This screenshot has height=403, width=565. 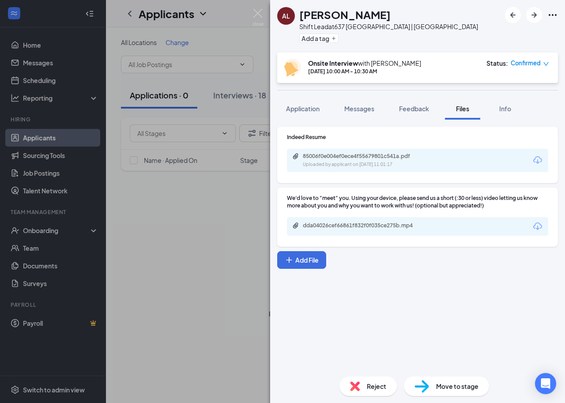 What do you see at coordinates (365, 156) in the screenshot?
I see `div: 85006f0e004ef0ece4f55679801c541a.pdf` at bounding box center [365, 156].